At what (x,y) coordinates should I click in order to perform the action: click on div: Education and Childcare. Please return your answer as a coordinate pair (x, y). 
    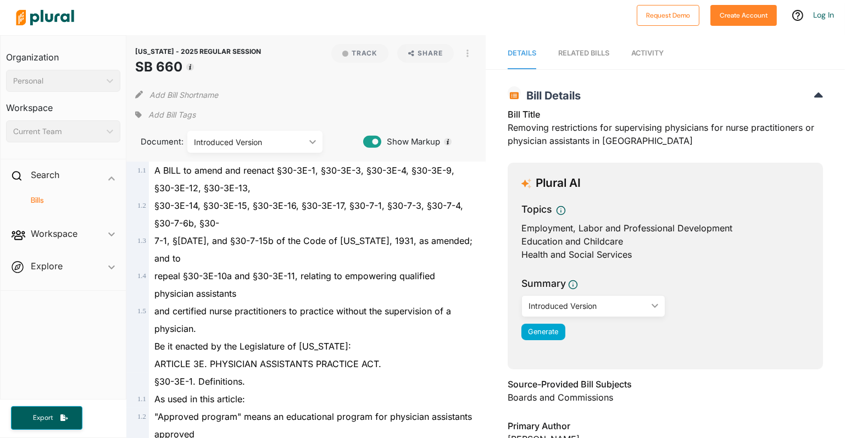
    Looking at the image, I should click on (665, 241).